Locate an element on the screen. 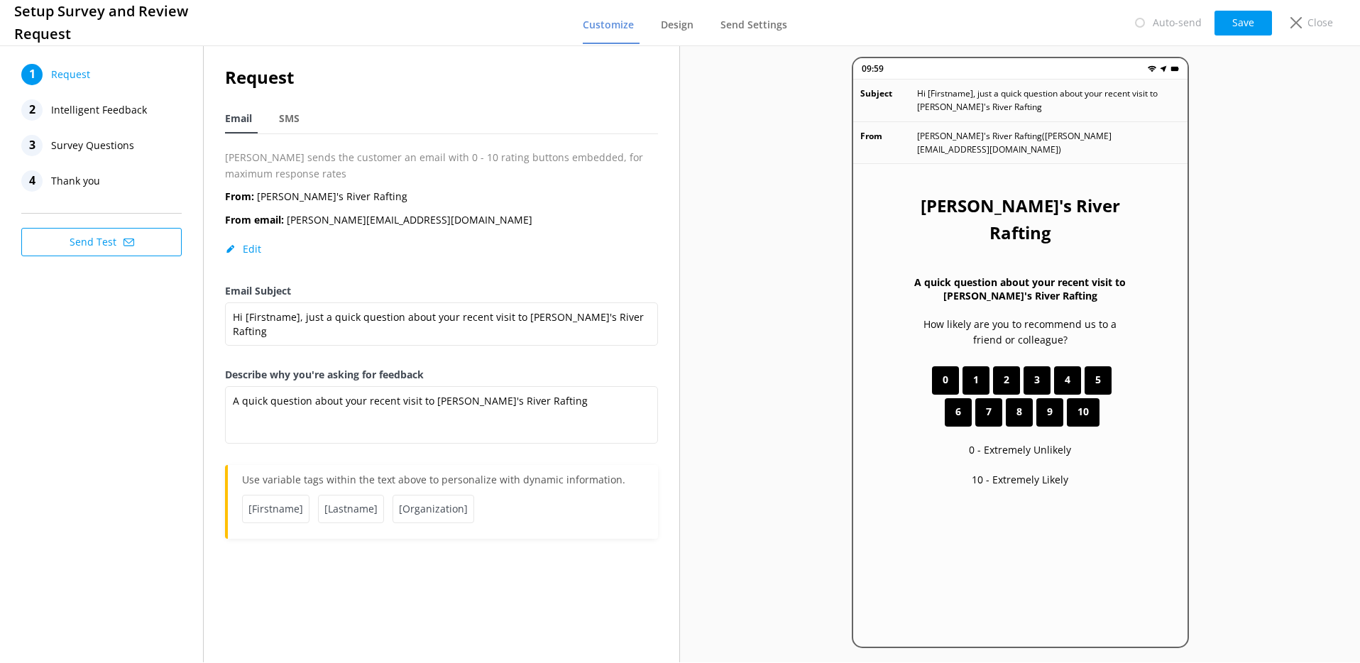 This screenshot has height=663, width=1360. label: Describe why you're asking for feedback is located at coordinates (441, 375).